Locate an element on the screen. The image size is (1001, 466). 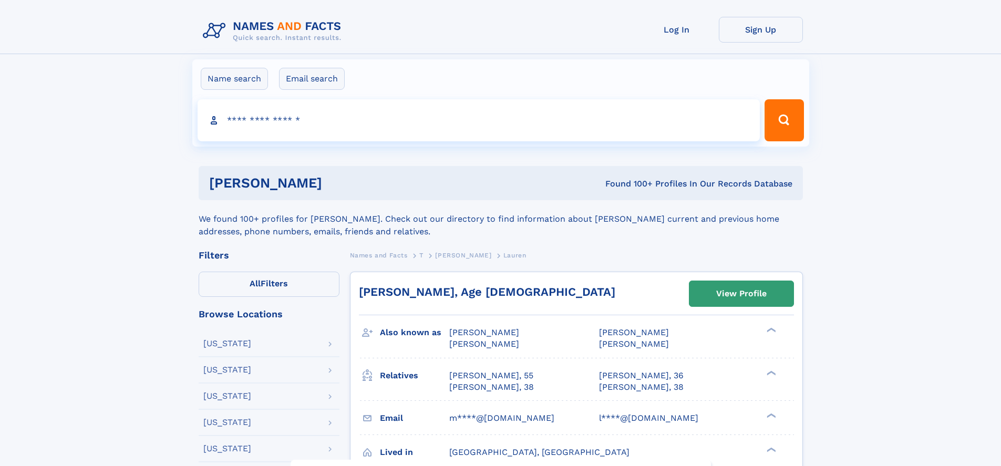
a: Log In is located at coordinates (677, 29).